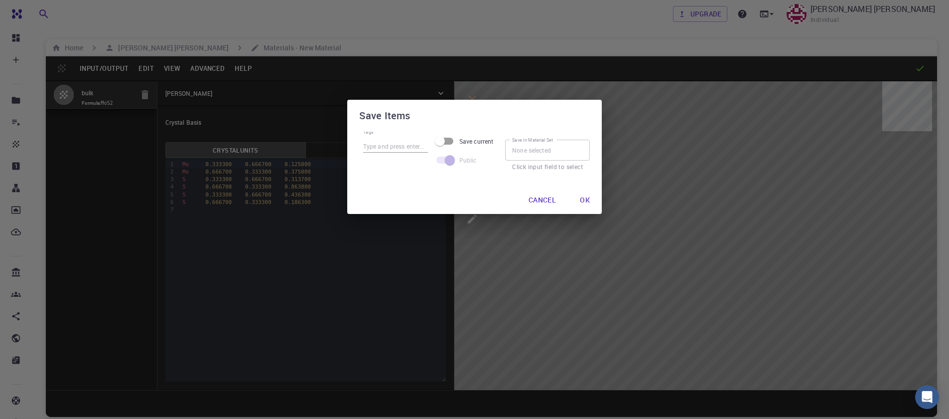 The width and height of the screenshot is (949, 419). What do you see at coordinates (368, 132) in the screenshot?
I see `label: Tags` at bounding box center [368, 132].